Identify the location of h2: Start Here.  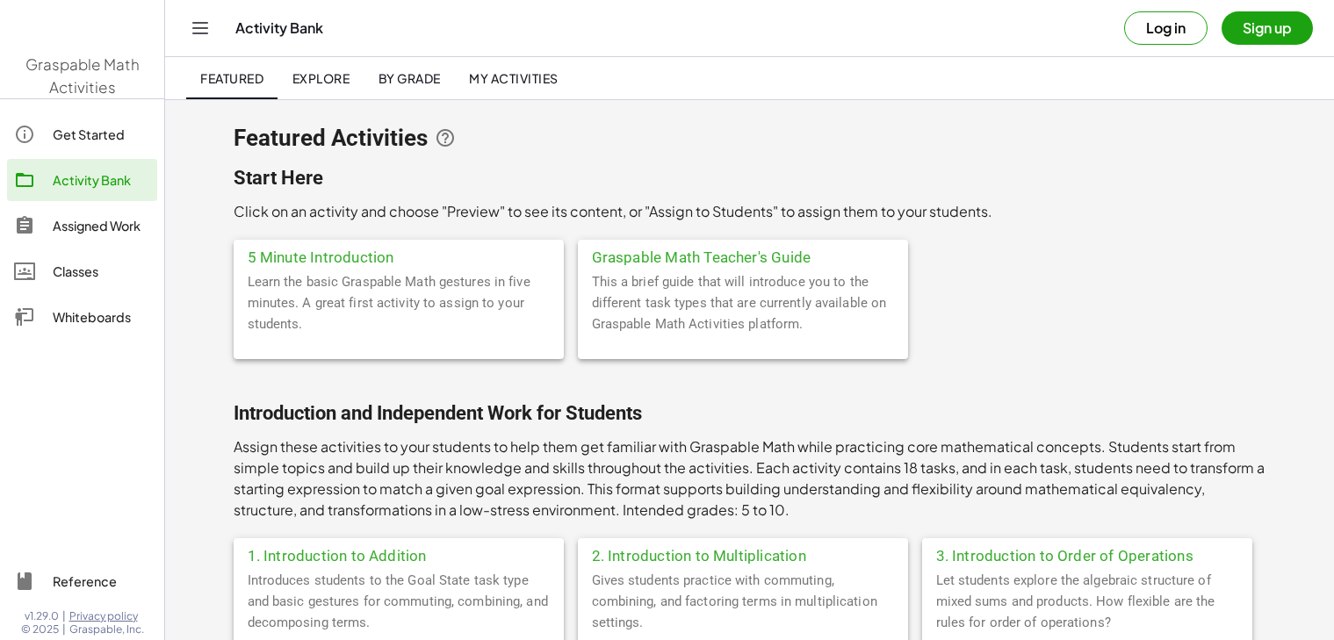
(750, 178).